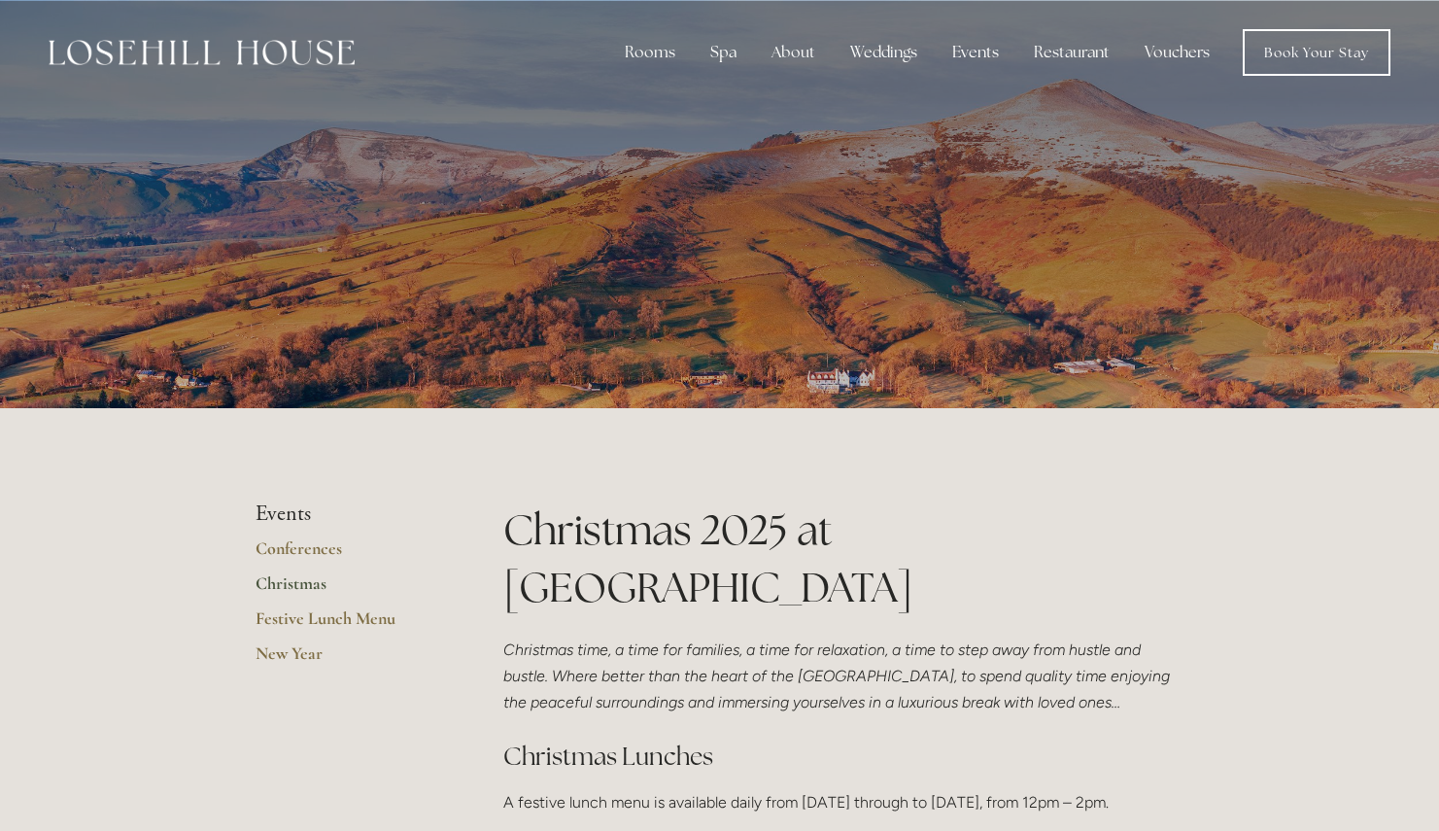 The image size is (1439, 831). What do you see at coordinates (1072, 52) in the screenshot?
I see `div: Restaurant` at bounding box center [1072, 52].